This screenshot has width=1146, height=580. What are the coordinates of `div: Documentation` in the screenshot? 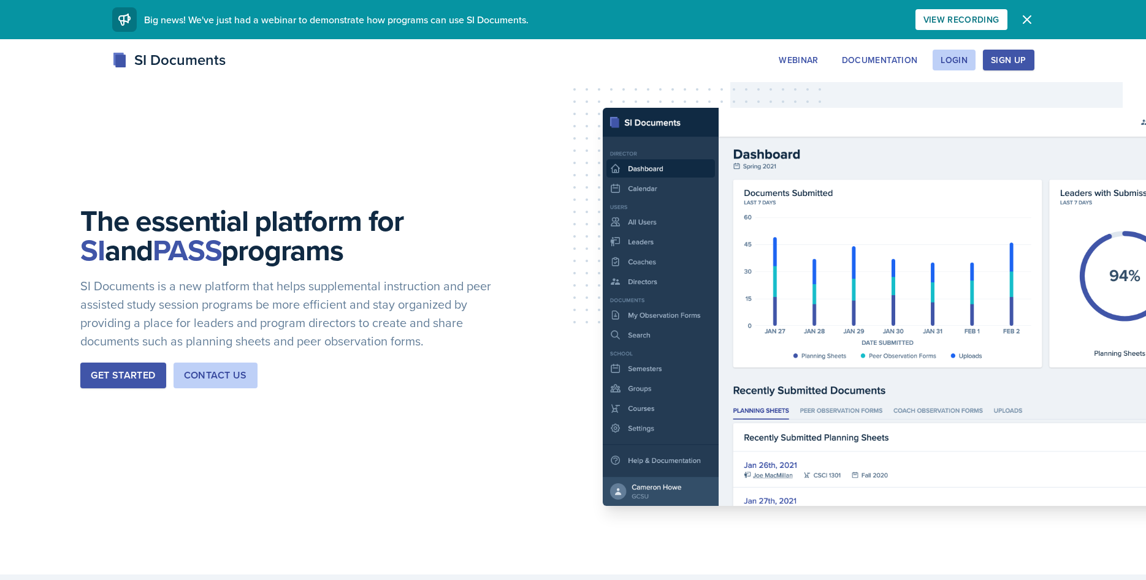 It's located at (880, 60).